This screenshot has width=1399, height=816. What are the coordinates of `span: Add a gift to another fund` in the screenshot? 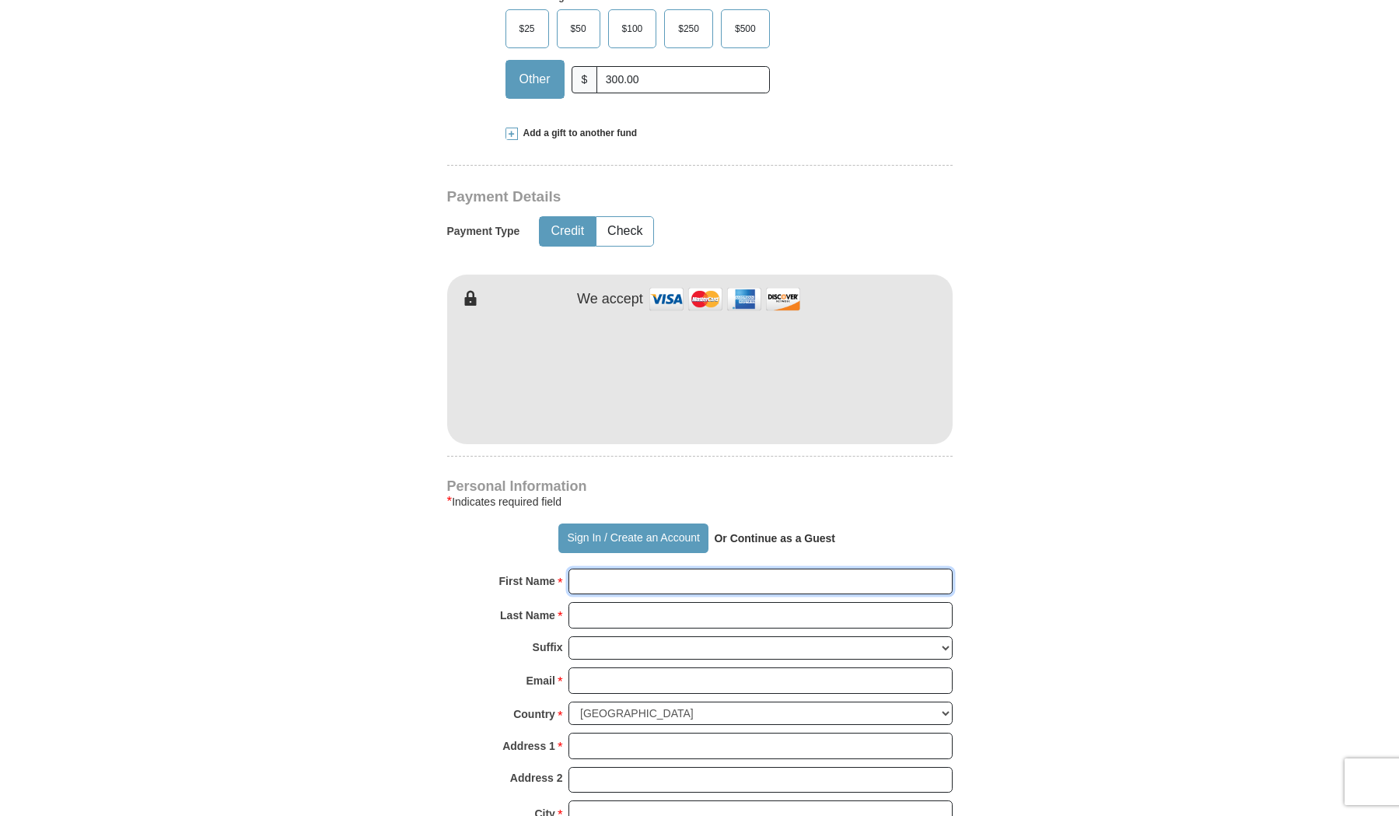 It's located at (578, 133).